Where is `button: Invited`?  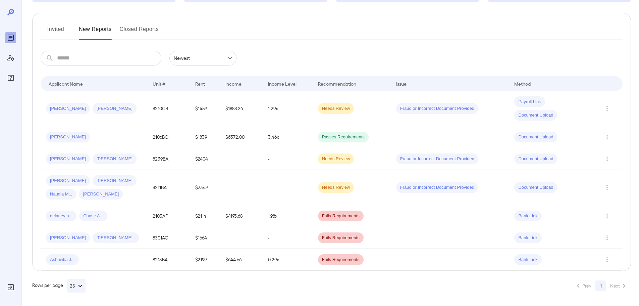 button: Invited is located at coordinates (56, 32).